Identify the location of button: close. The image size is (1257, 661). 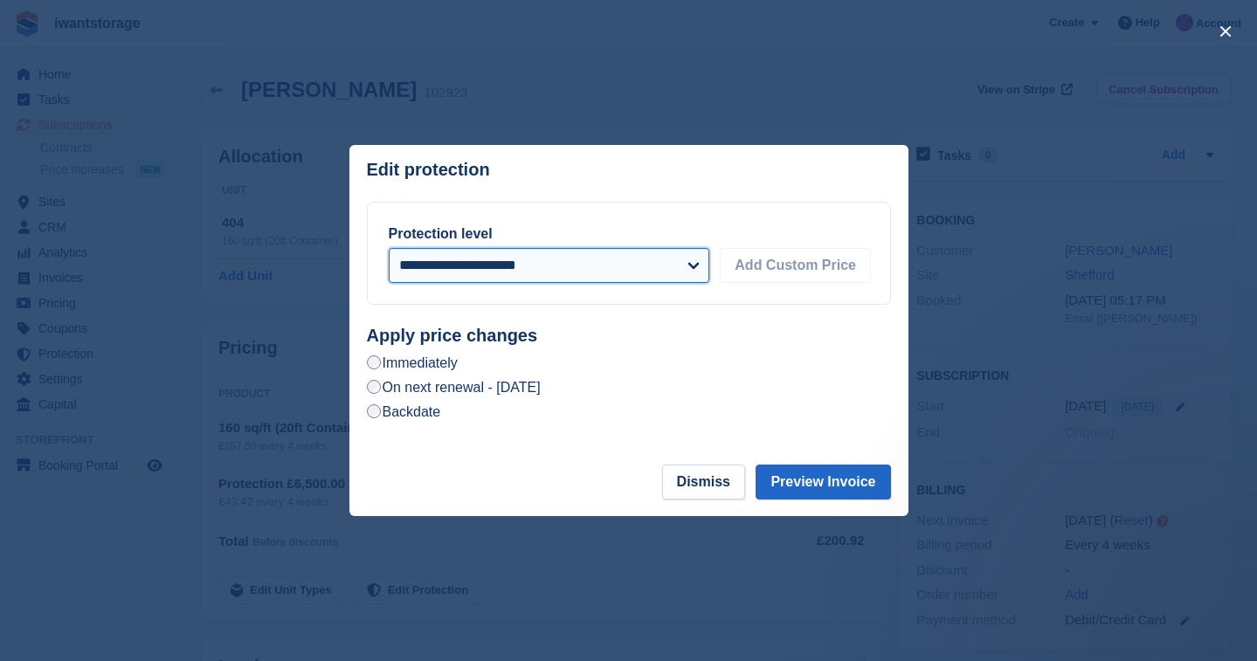
(1226, 31).